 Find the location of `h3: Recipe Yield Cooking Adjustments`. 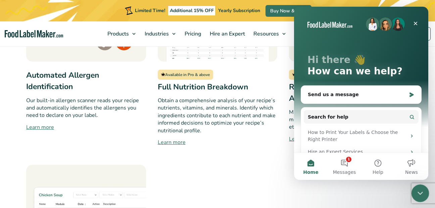

h3: Recipe Yield Cooking Adjustments is located at coordinates (348, 93).